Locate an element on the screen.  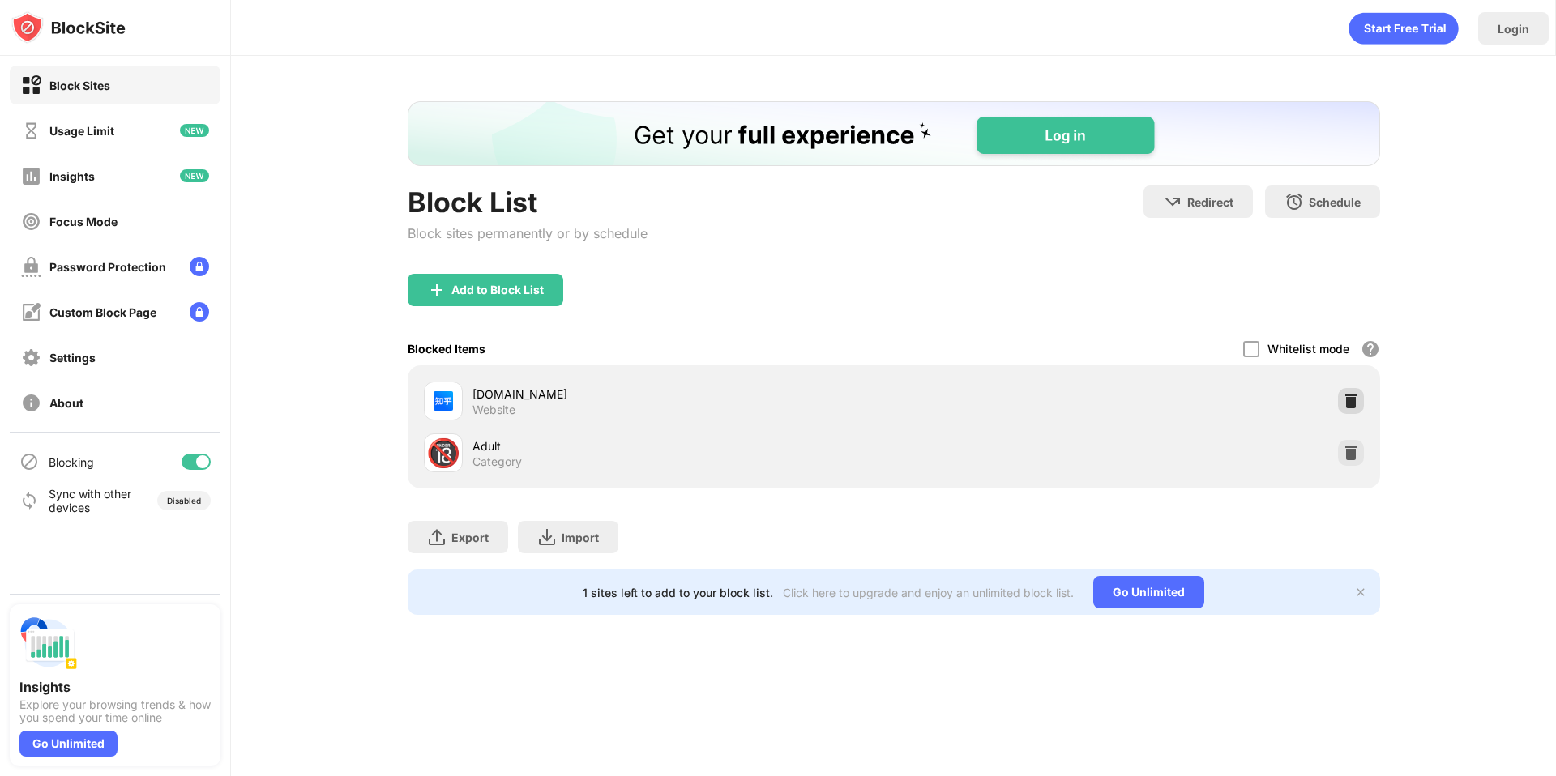
div: Schedule is located at coordinates (1335, 202).